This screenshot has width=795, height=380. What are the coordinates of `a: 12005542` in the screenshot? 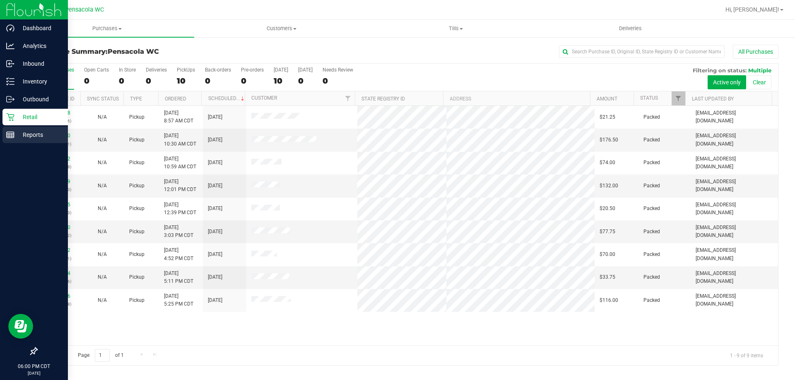 It's located at (59, 250).